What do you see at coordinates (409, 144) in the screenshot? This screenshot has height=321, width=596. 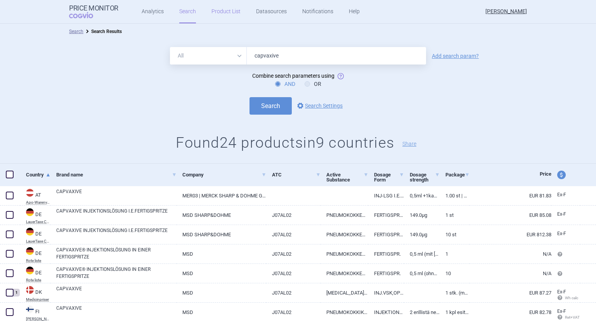 I see `button: Share` at bounding box center [409, 144].